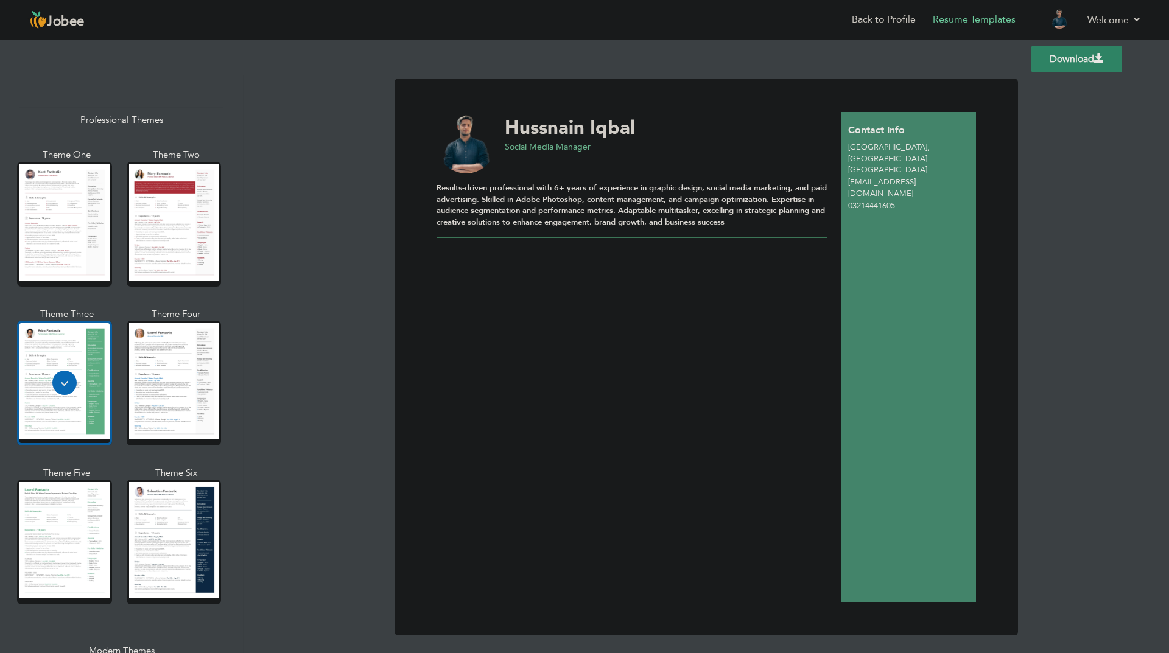 The height and width of the screenshot is (653, 1169). I want to click on span: Hussnain, so click(544, 128).